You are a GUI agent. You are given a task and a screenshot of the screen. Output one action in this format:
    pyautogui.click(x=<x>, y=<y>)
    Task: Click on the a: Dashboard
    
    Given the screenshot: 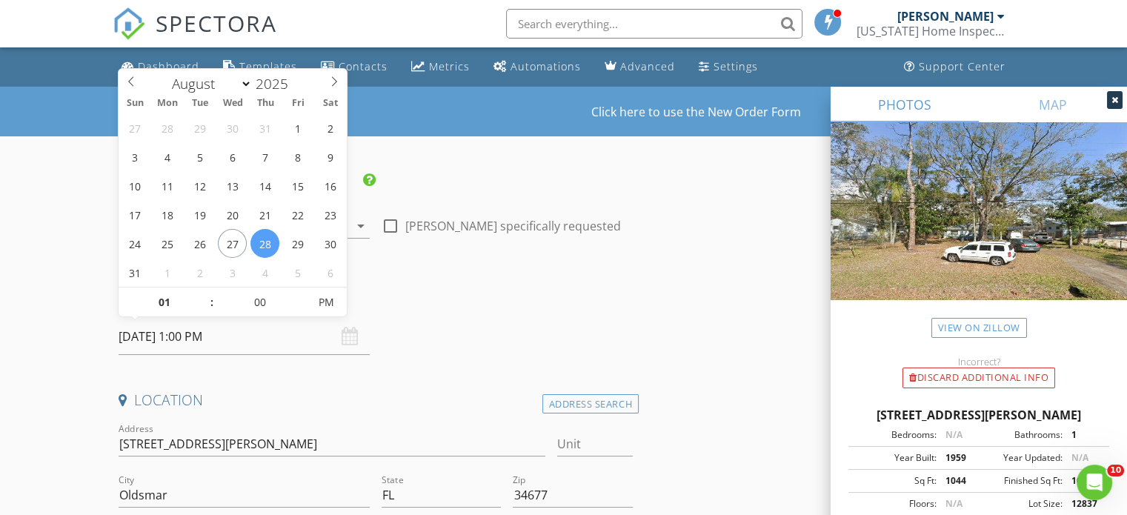 What is the action you would take?
    pyautogui.click(x=160, y=67)
    